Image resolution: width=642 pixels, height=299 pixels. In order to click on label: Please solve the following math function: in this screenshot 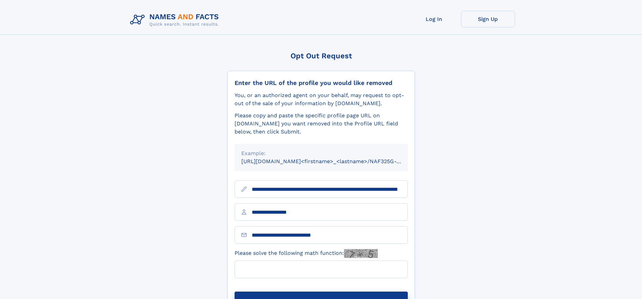, I will do `click(306, 253)`.